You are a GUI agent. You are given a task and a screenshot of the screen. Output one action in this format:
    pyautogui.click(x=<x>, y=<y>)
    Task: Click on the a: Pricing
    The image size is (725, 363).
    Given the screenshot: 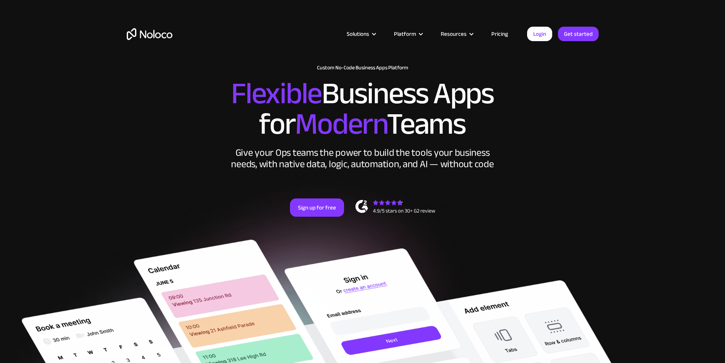 What is the action you would take?
    pyautogui.click(x=500, y=34)
    